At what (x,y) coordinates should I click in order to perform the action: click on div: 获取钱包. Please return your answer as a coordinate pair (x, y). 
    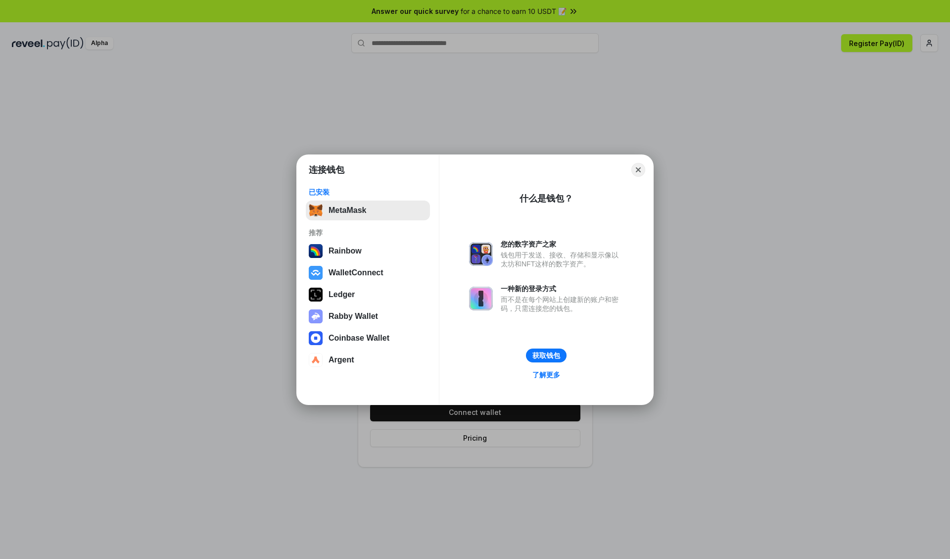
    Looking at the image, I should click on (546, 355).